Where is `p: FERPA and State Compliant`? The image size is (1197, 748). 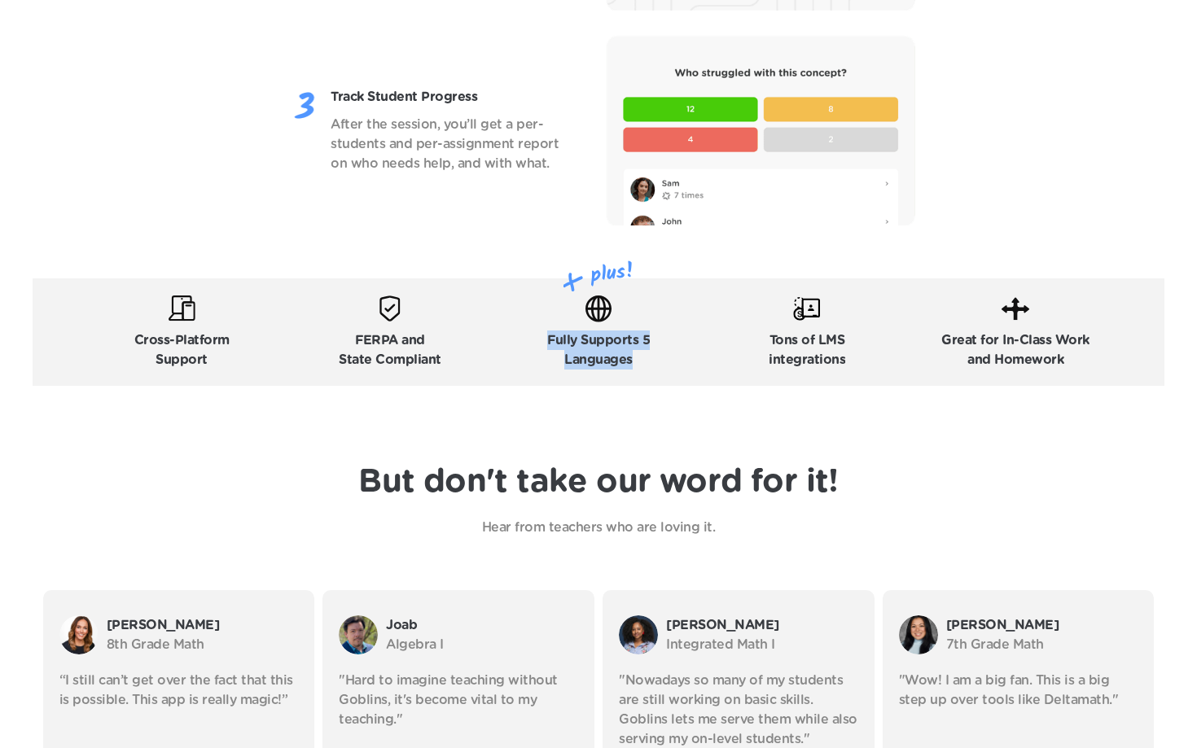
p: FERPA and State Compliant is located at coordinates (390, 350).